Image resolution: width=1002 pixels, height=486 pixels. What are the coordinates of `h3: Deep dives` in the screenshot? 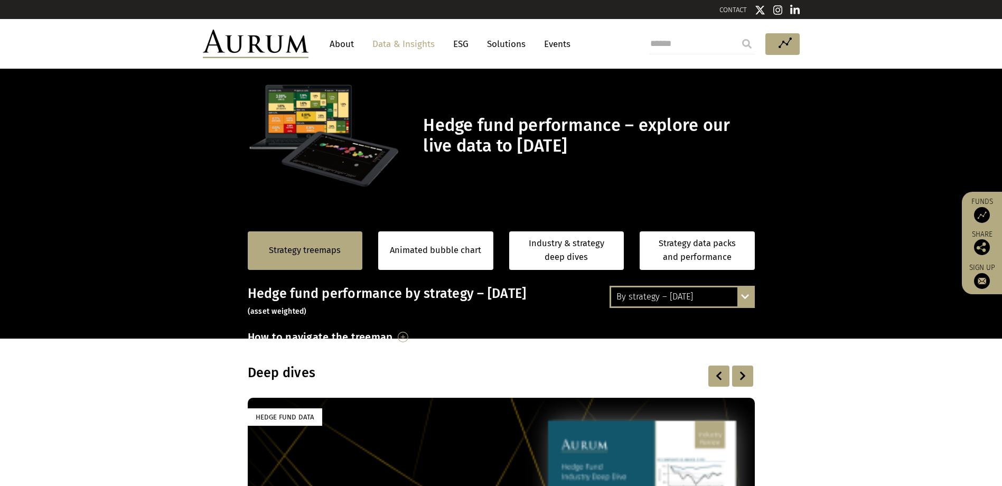 It's located at (433, 373).